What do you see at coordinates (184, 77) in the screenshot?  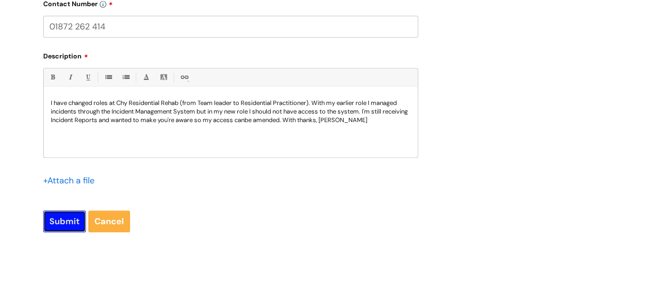 I see `a: Link` at bounding box center [184, 77].